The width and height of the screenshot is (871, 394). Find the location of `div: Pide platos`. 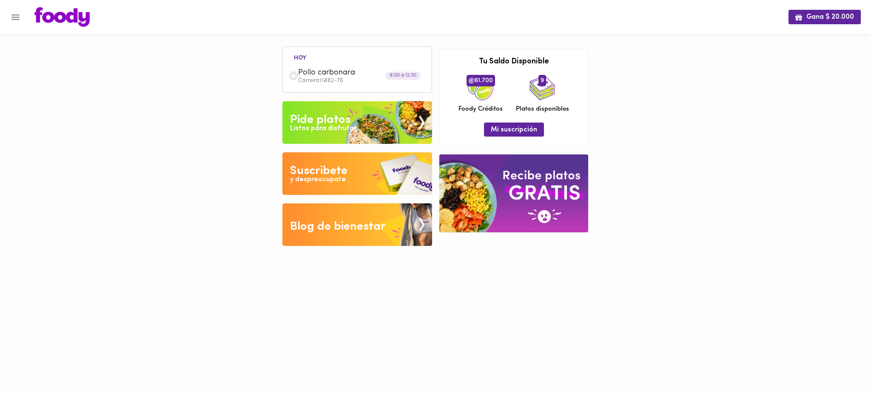

div: Pide platos is located at coordinates (320, 120).